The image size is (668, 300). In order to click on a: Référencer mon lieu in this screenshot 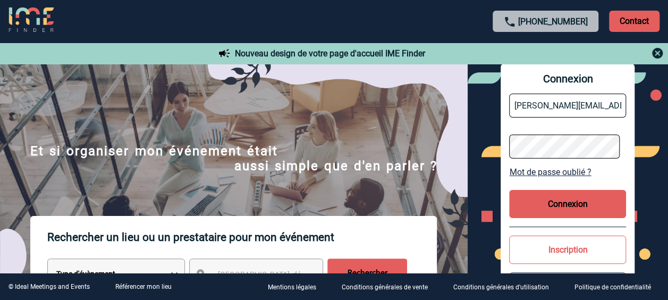, I will do `click(144, 287)`.